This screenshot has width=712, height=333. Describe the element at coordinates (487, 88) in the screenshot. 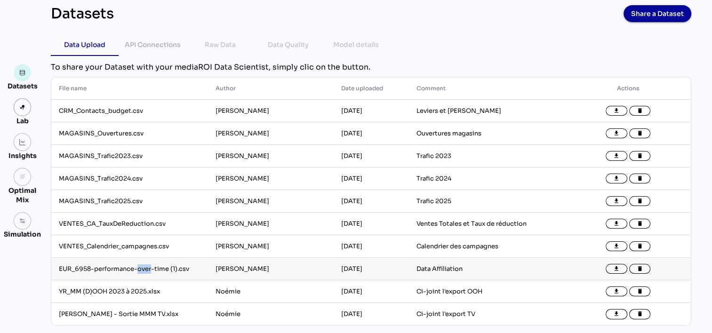

I see `th: Comment` at that location.